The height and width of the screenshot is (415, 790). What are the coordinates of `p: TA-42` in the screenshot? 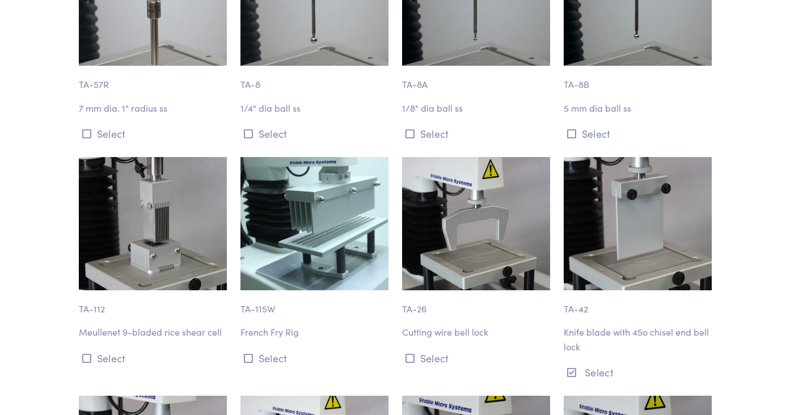 It's located at (637, 303).